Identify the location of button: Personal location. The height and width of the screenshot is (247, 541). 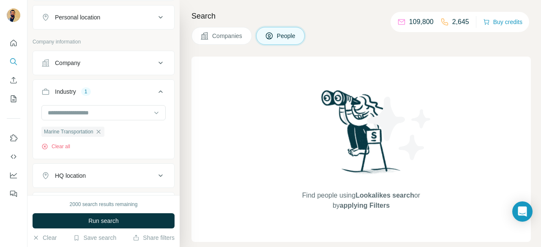
(104, 17).